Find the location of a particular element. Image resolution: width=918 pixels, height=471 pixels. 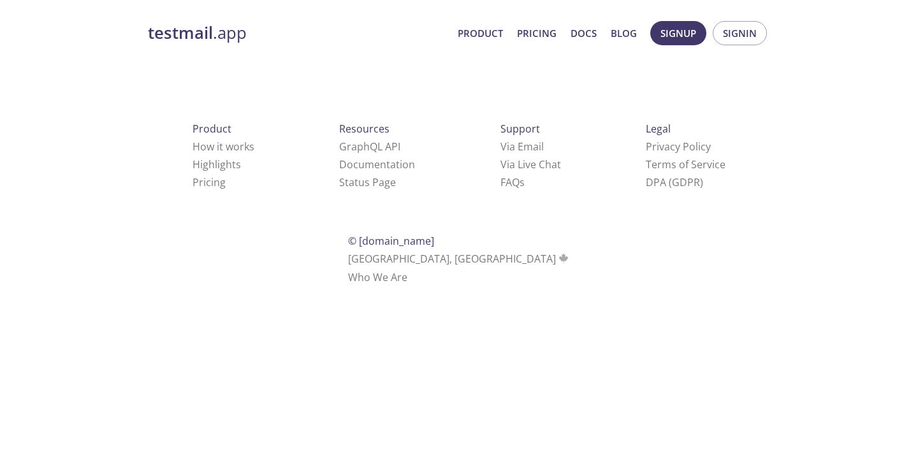

a: How it works is located at coordinates (223, 147).